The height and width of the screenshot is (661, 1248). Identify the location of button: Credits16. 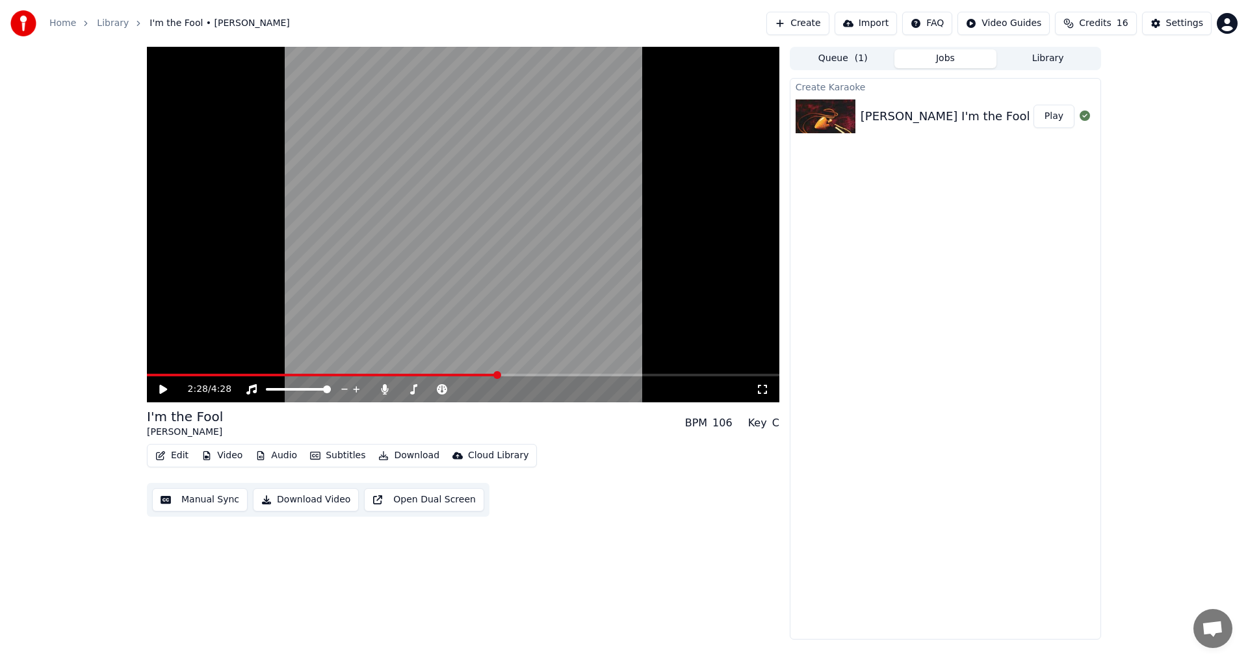
(1096, 23).